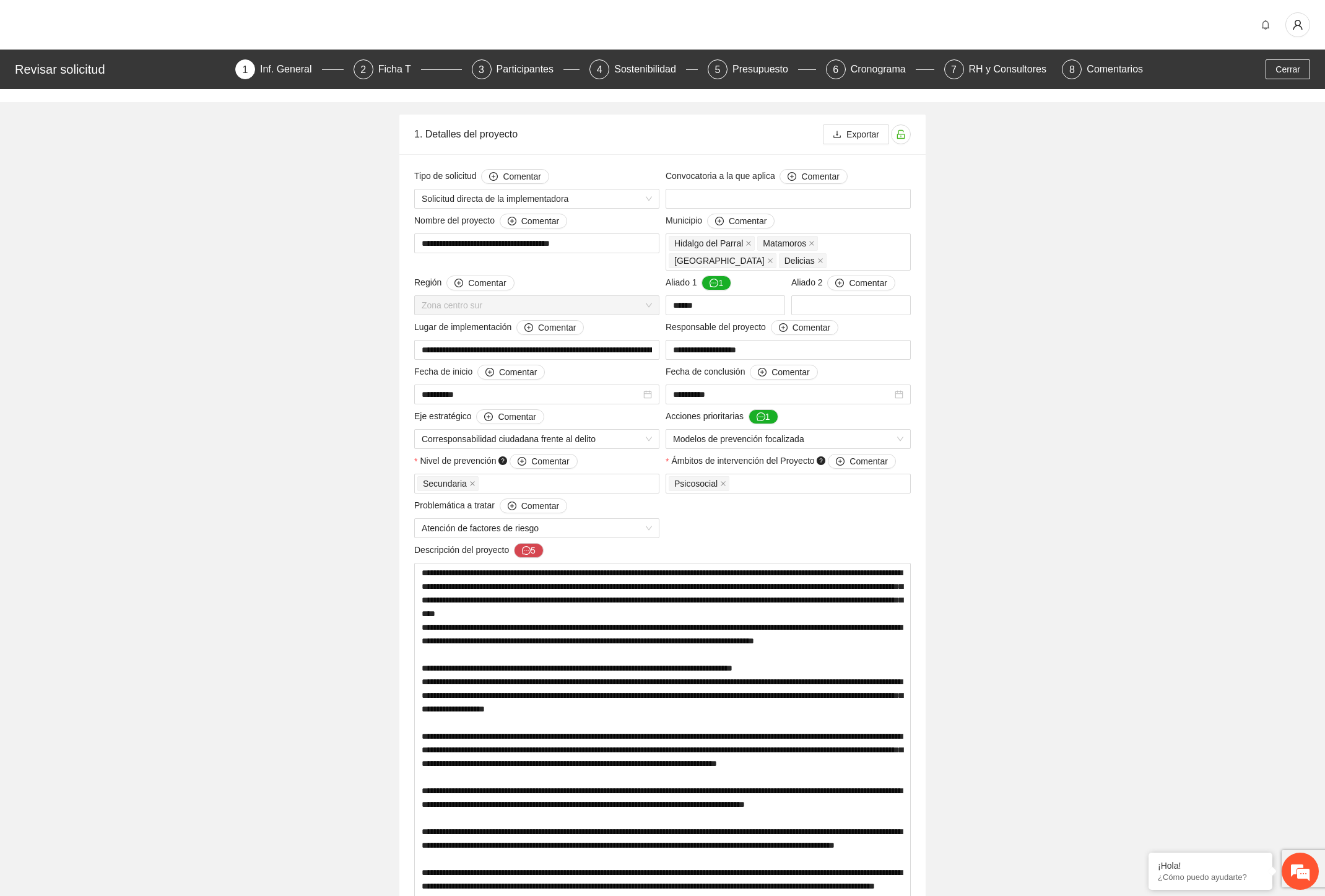 This screenshot has height=896, width=1325. Describe the element at coordinates (289, 69) in the screenshot. I see `div: 1Inf. General` at that location.